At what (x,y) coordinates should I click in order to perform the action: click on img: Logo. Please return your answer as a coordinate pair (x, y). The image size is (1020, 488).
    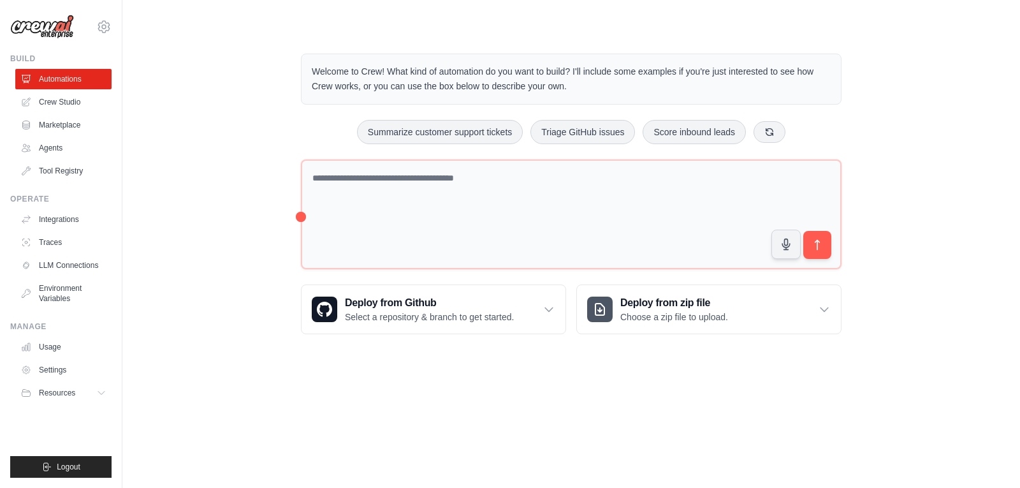
    Looking at the image, I should click on (42, 27).